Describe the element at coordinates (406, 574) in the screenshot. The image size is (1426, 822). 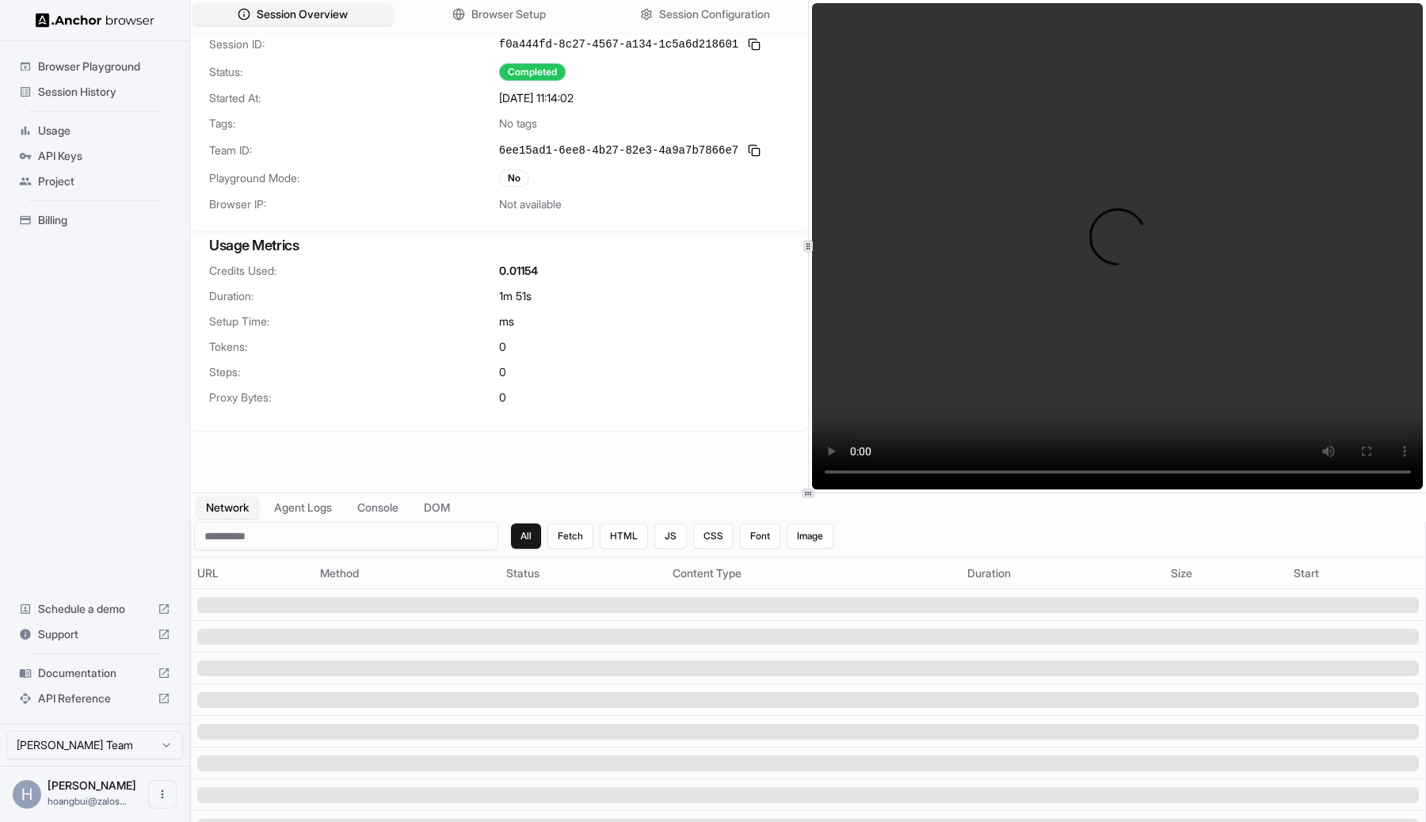
I see `div: Method` at that location.